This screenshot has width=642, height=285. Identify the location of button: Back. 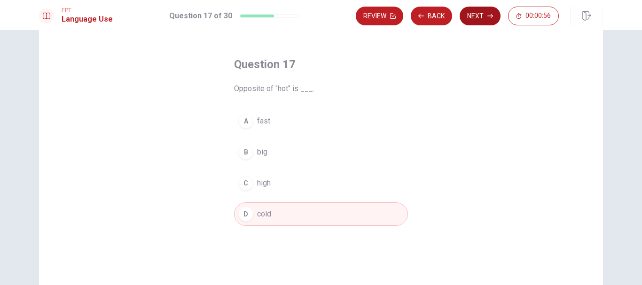
(432, 16).